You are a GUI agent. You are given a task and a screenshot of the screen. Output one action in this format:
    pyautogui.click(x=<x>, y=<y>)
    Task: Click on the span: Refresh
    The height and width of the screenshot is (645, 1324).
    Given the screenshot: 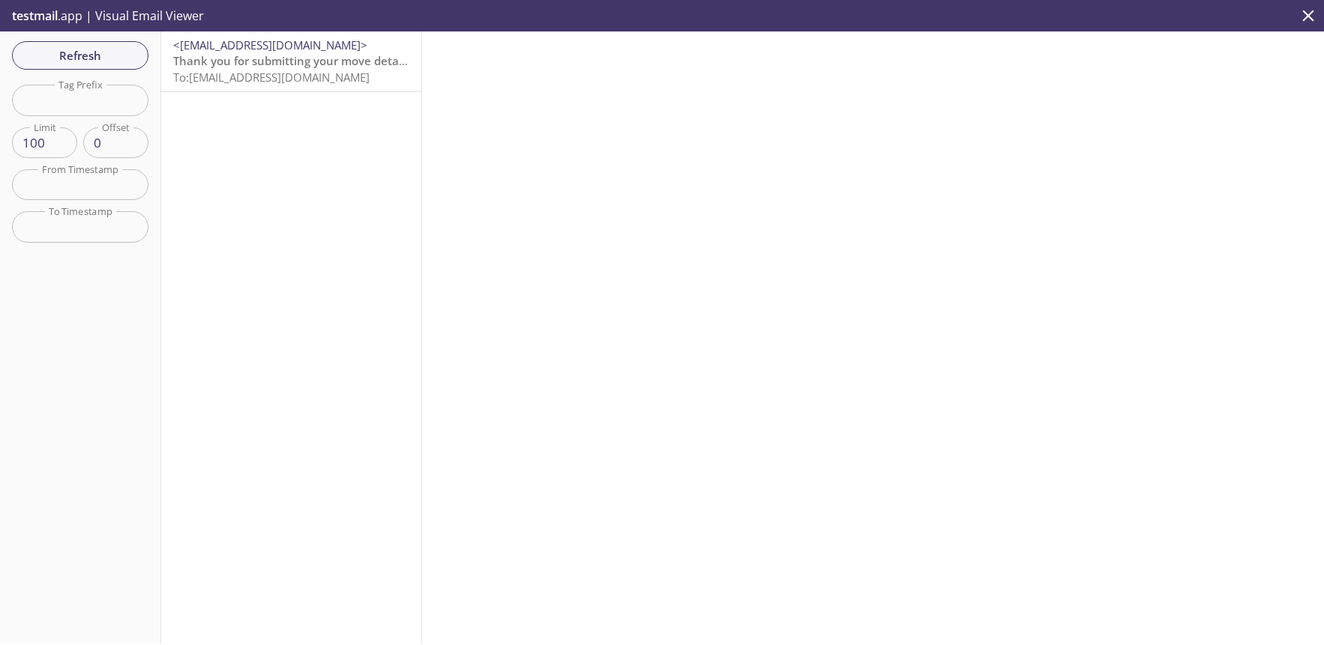 What is the action you would take?
    pyautogui.click(x=80, y=55)
    